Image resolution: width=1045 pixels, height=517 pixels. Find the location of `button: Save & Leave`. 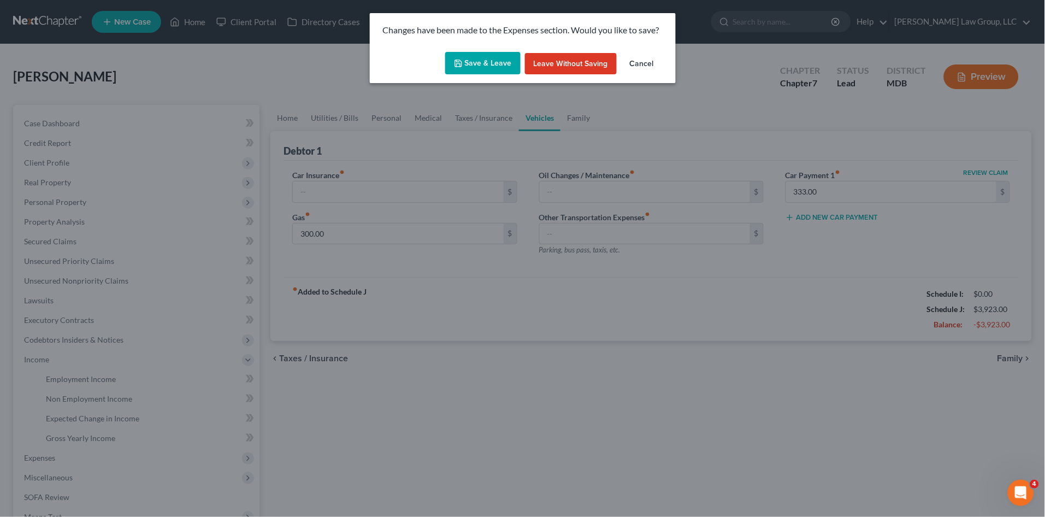

button: Save & Leave is located at coordinates (483, 63).